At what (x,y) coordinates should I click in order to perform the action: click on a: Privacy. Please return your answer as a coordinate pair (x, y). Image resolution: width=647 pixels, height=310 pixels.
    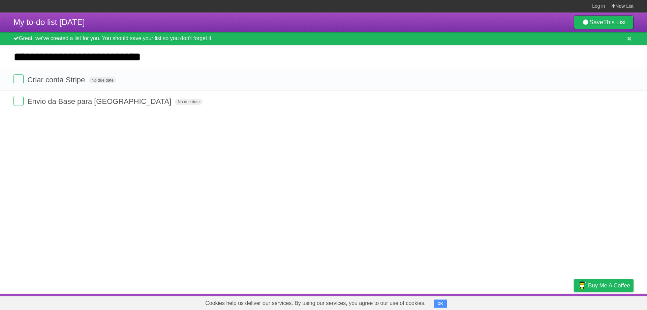
    Looking at the image, I should click on (574, 301).